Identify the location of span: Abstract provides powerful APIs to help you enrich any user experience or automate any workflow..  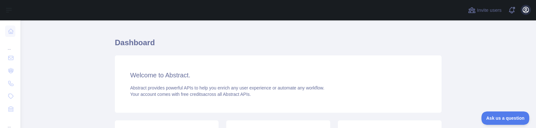
(227, 88).